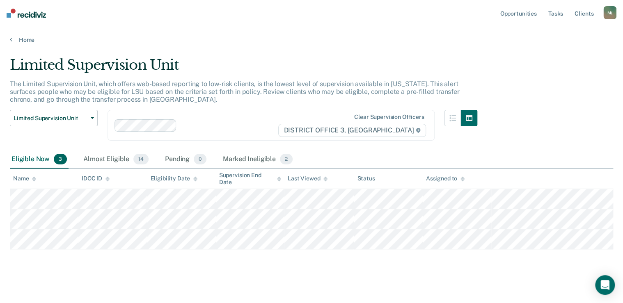 This screenshot has height=303, width=623. Describe the element at coordinates (60, 159) in the screenshot. I see `span: 3` at that location.